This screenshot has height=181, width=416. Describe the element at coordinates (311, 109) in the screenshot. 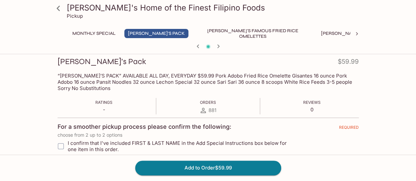

I see `p: 0` at that location.